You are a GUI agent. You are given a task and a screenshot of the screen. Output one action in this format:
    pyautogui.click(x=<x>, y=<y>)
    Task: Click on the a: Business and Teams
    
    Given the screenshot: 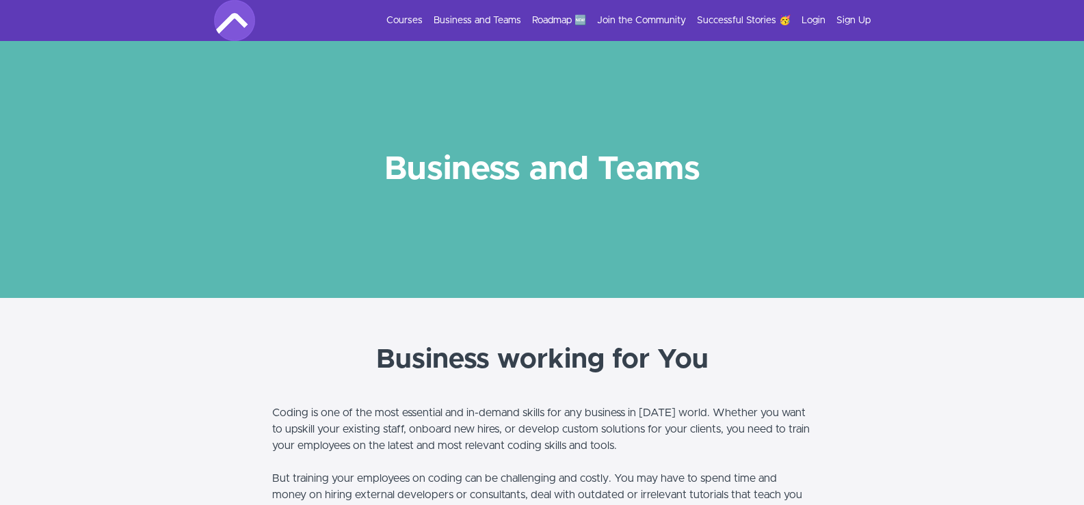 What is the action you would take?
    pyautogui.click(x=477, y=21)
    